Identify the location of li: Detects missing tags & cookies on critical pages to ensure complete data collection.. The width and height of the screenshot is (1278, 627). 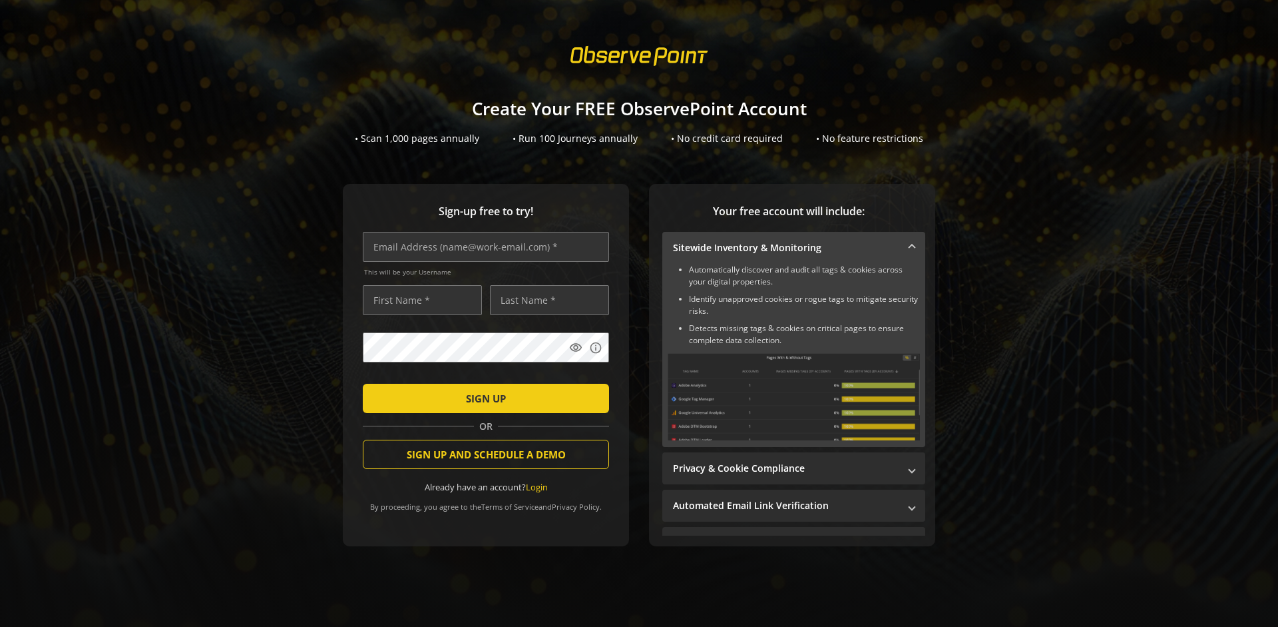
(804, 334).